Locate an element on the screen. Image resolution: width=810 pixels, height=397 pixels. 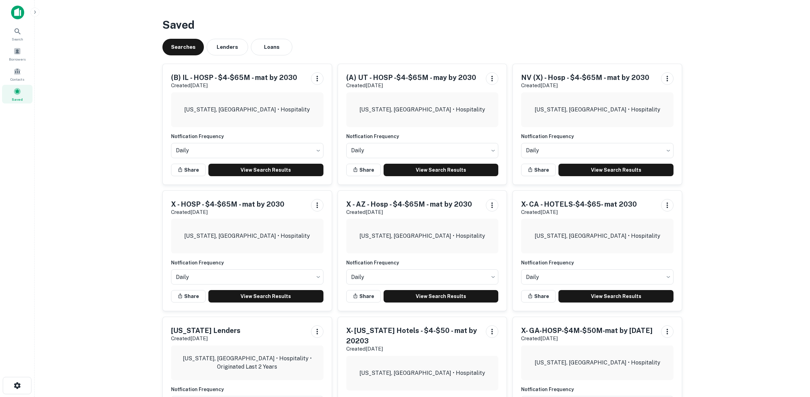
span: Borrowers is located at coordinates (17, 59).